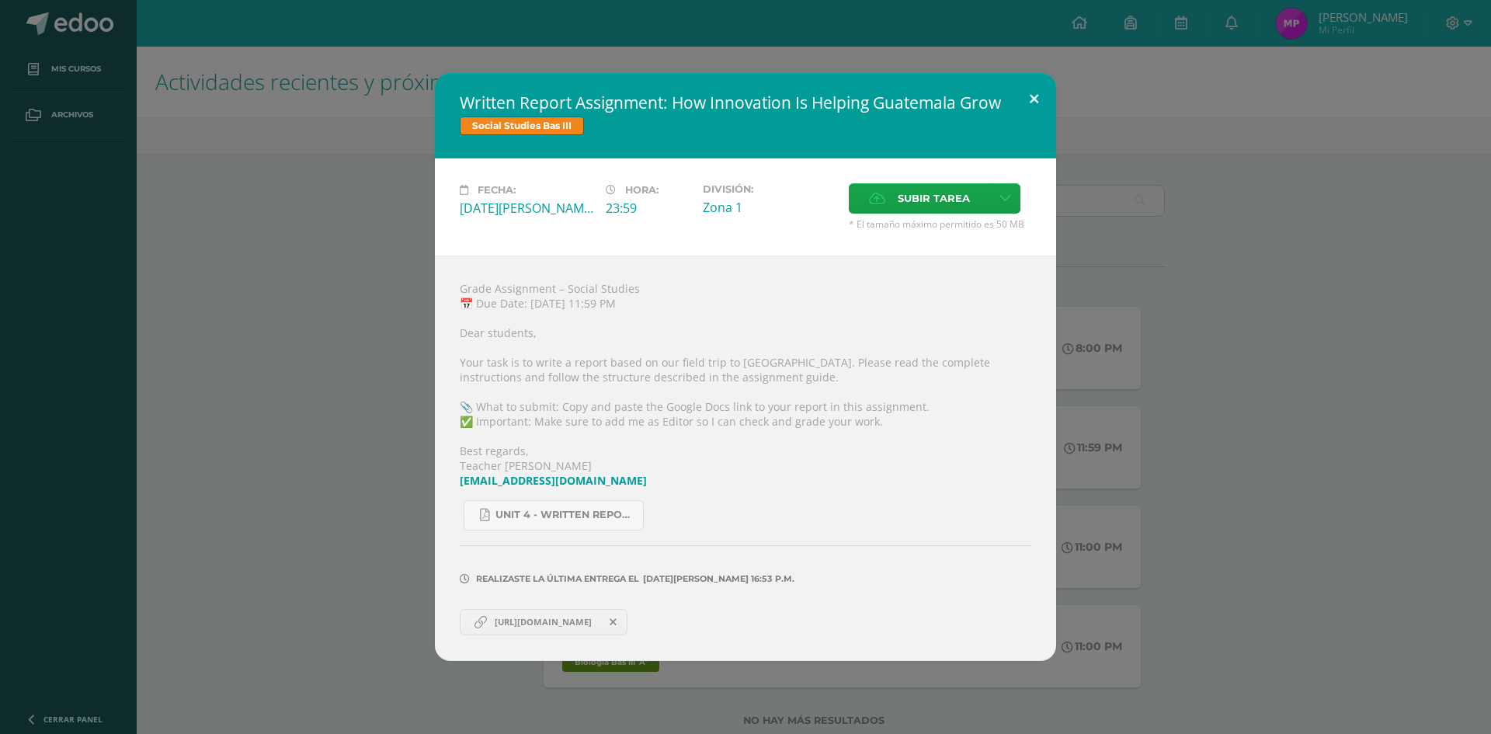 The image size is (1491, 734). I want to click on div: Zona 1, so click(769, 207).